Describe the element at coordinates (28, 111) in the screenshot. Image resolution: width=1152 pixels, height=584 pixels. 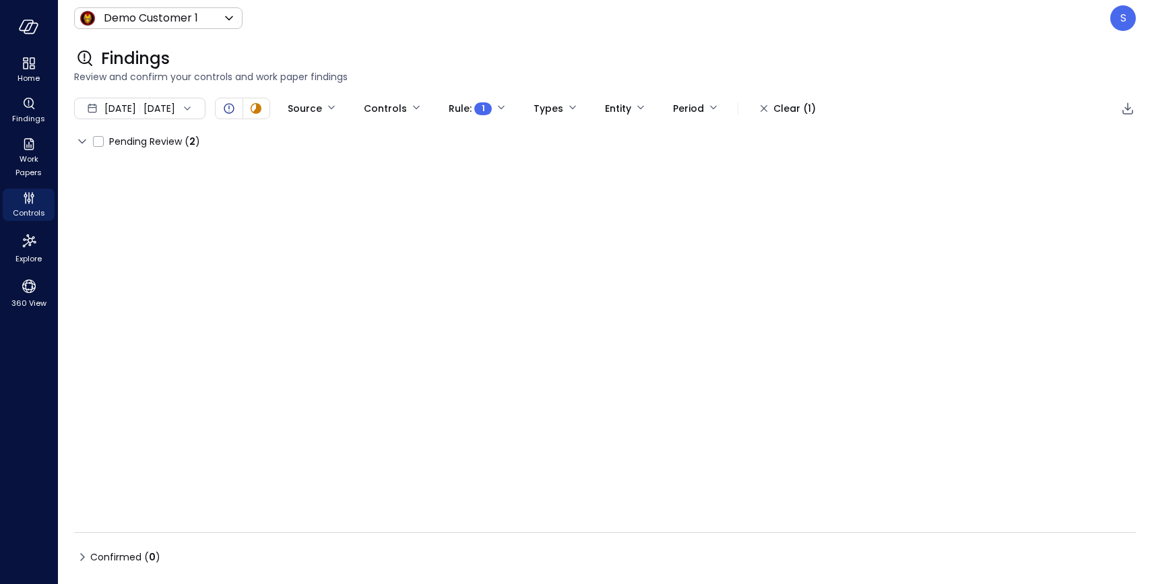
I see `div: Findings` at that location.